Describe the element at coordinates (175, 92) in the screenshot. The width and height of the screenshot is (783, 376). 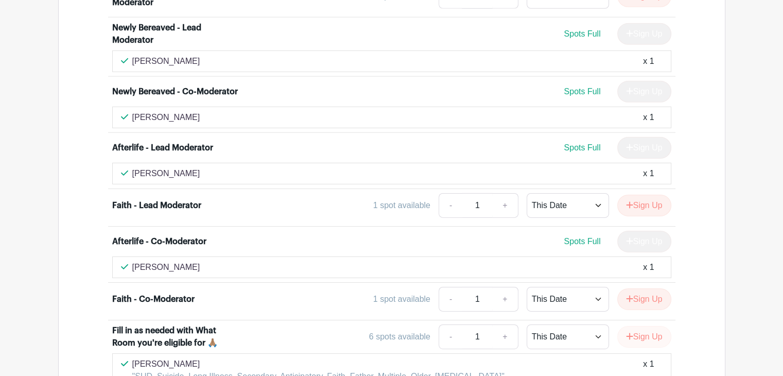
I see `div: Newly Bereaved - Co-Moderator` at that location.